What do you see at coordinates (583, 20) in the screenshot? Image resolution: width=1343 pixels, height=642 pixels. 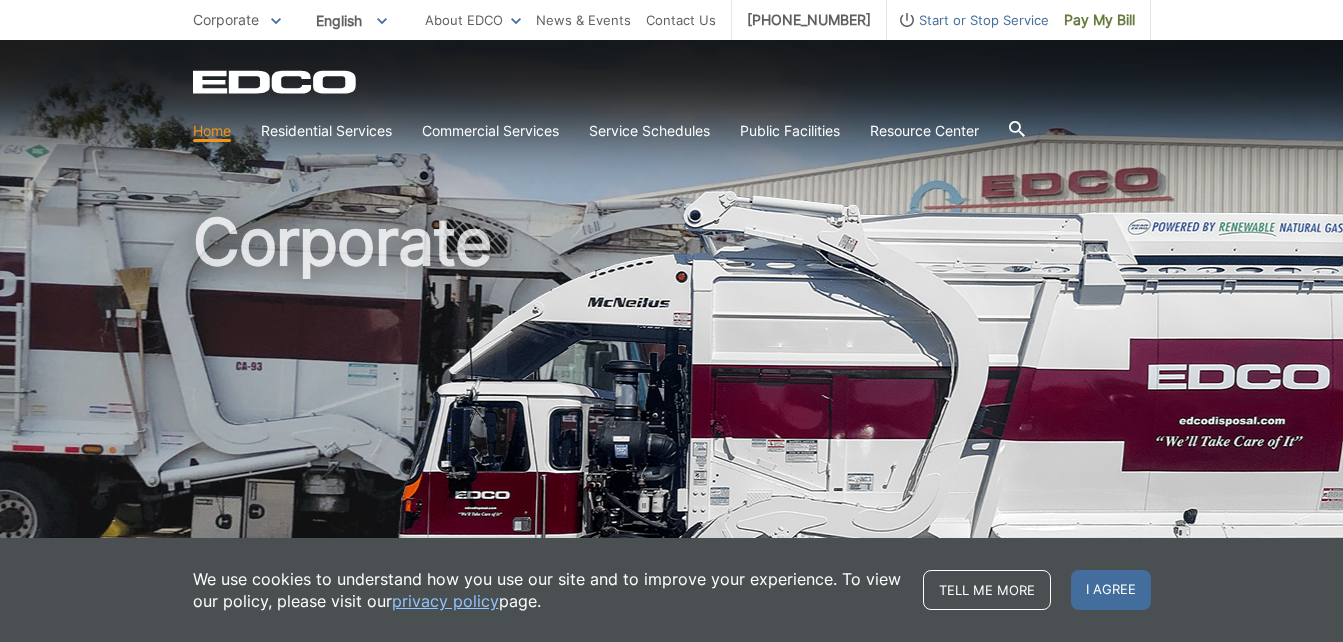 I see `a: News & Events` at bounding box center [583, 20].